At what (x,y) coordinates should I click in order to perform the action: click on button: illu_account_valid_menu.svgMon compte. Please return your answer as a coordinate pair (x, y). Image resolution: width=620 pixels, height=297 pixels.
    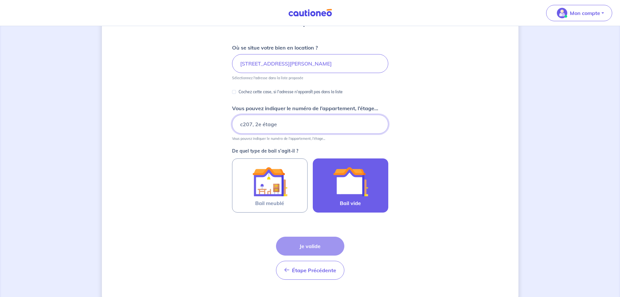
    Looking at the image, I should click on (579, 13).